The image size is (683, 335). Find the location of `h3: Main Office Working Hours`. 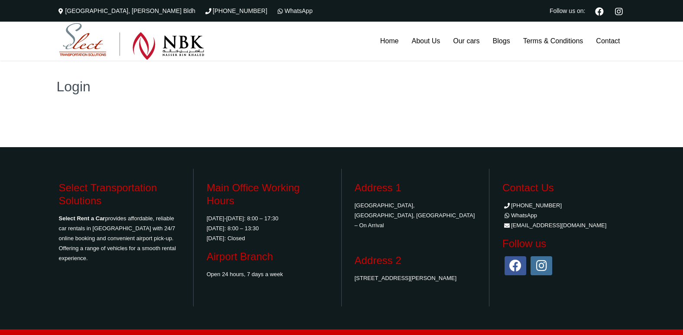

h3: Main Office Working Hours is located at coordinates (267, 194).